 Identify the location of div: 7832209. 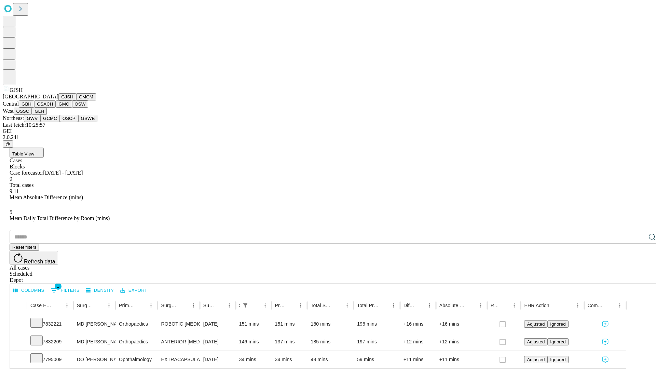
(50, 342).